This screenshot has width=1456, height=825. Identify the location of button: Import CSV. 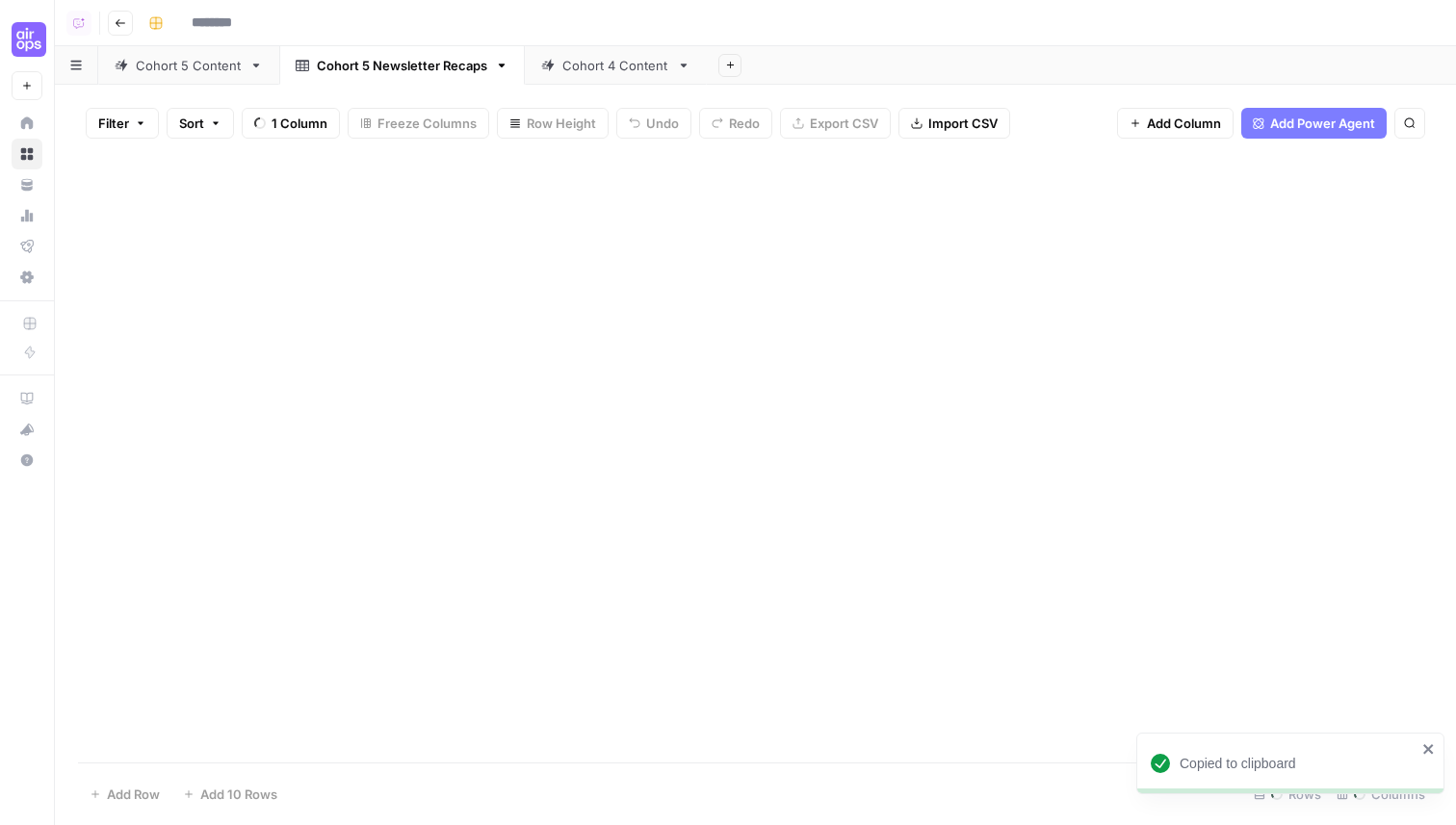
(954, 123).